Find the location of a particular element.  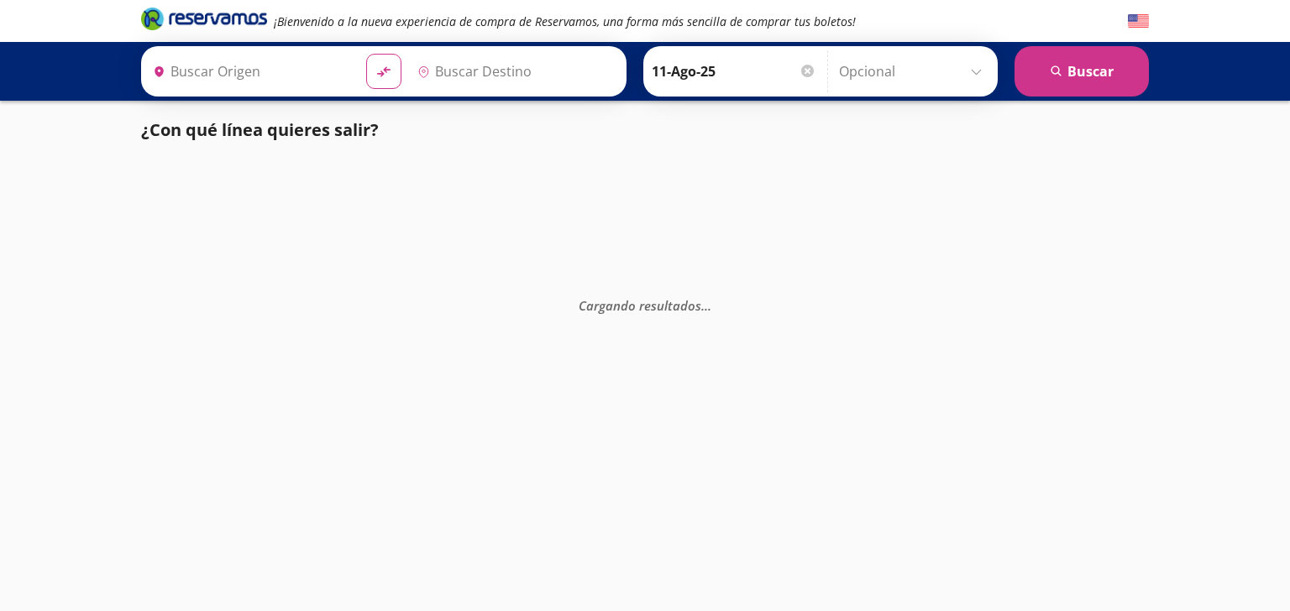

i: Brand Logo is located at coordinates (204, 18).